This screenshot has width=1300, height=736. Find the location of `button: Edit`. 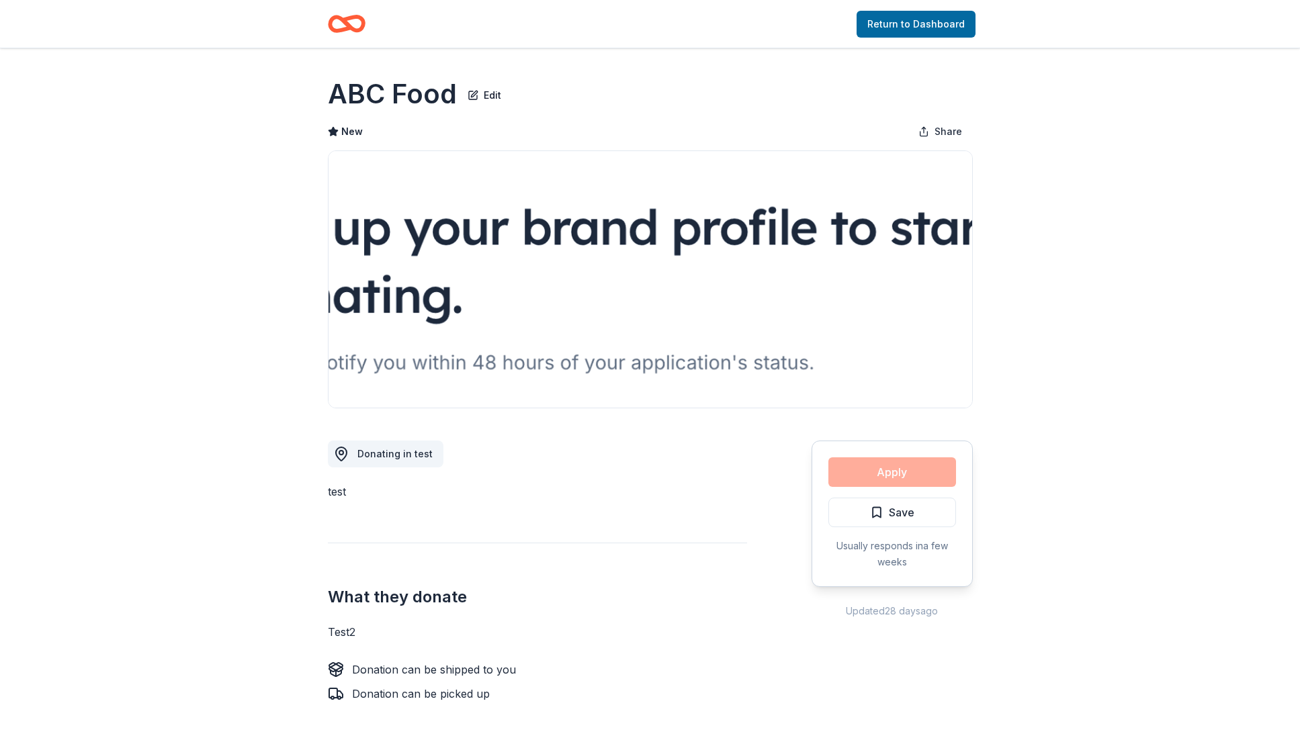

button: Edit is located at coordinates (484, 94).